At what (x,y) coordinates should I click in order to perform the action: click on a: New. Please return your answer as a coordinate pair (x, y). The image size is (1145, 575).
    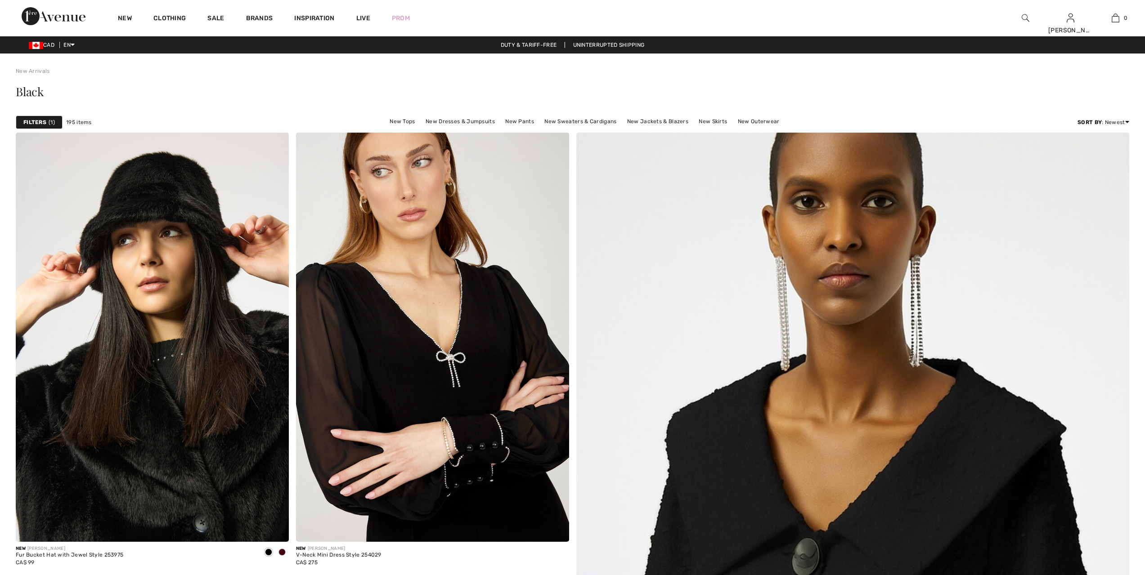
    Looking at the image, I should click on (125, 19).